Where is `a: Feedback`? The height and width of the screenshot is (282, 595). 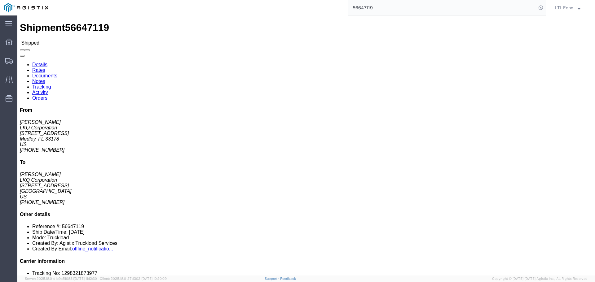 a: Feedback is located at coordinates (288, 279).